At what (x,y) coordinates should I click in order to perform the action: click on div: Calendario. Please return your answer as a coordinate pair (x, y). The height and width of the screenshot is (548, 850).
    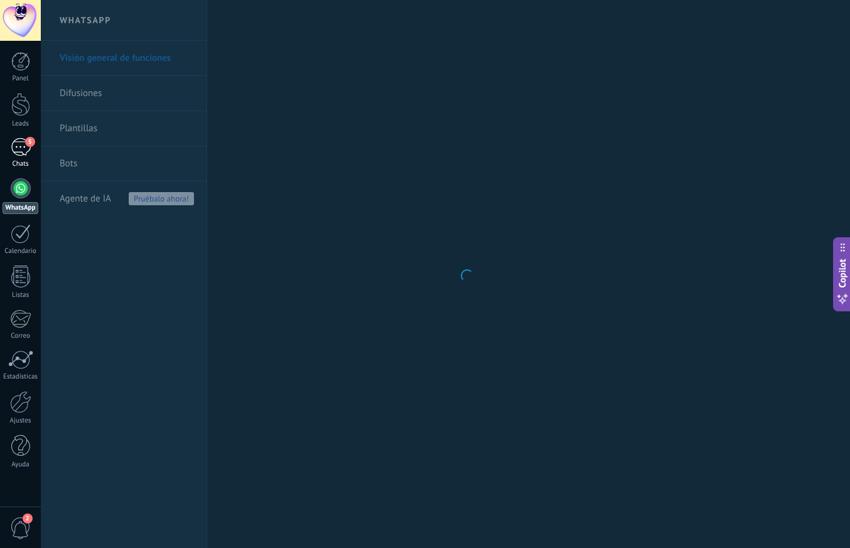
    Looking at the image, I should click on (21, 251).